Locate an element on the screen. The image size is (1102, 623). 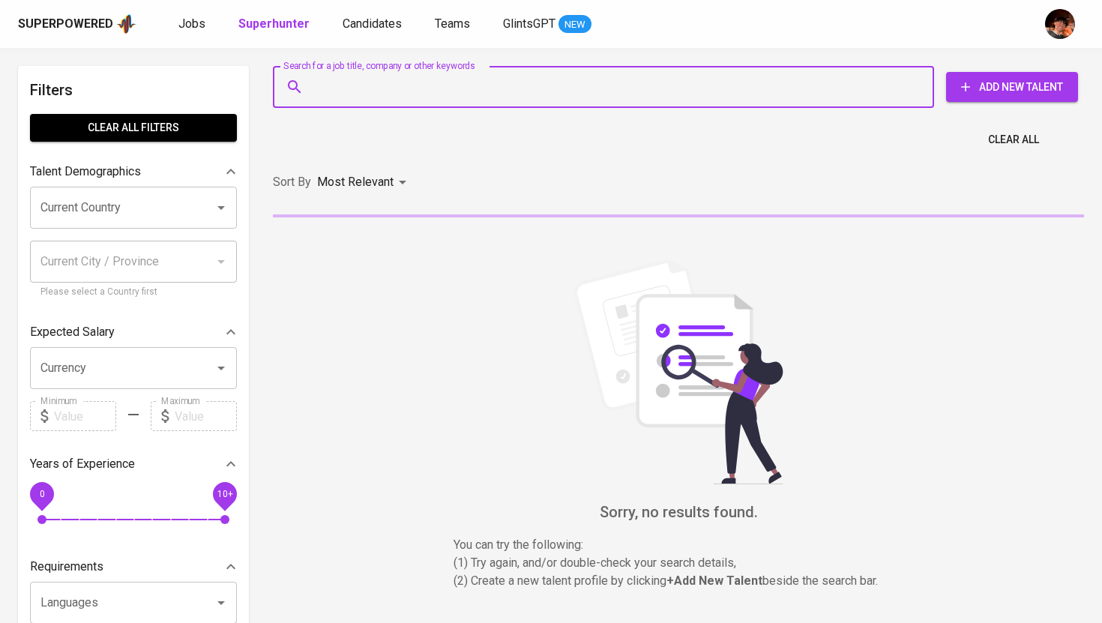
b: Superhunter is located at coordinates (274, 23).